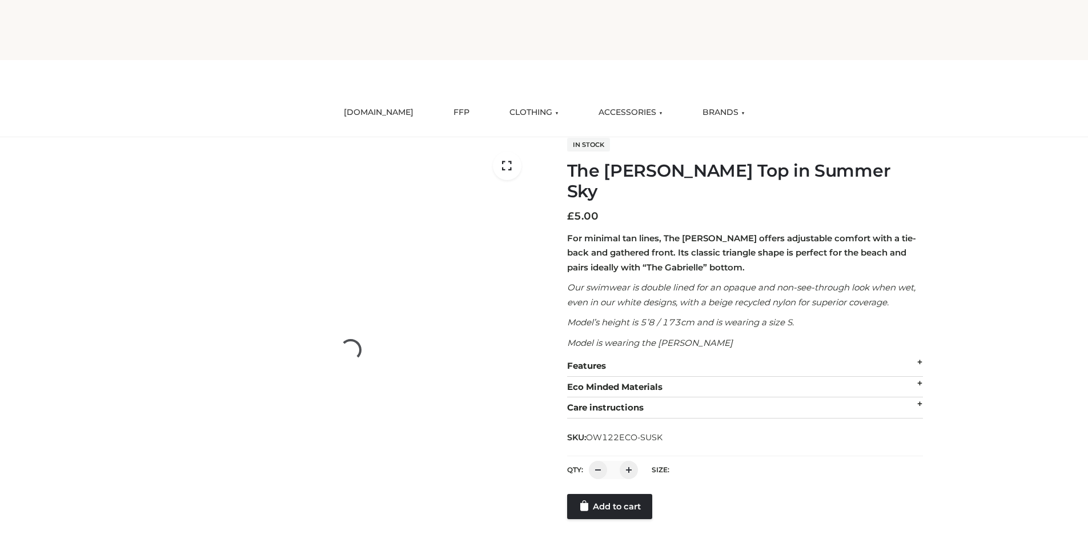 The image size is (1088, 538). I want to click on bdi: 5.00, so click(583, 216).